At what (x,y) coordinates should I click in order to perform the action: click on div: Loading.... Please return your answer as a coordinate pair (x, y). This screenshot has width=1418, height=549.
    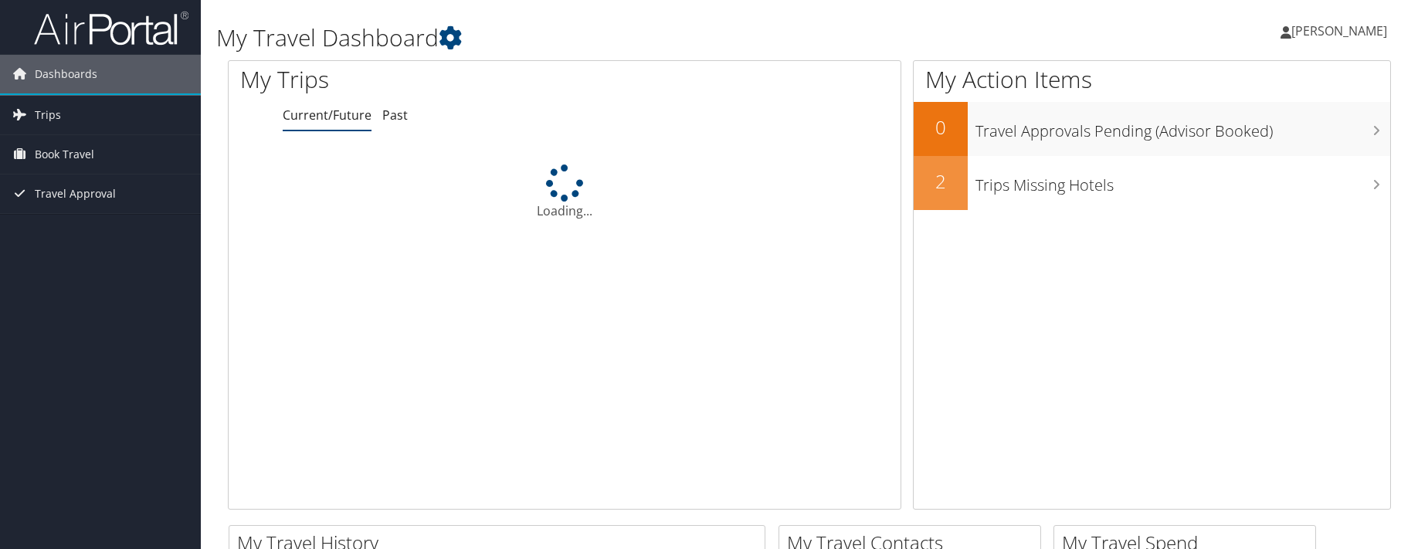
    Looking at the image, I should click on (565, 192).